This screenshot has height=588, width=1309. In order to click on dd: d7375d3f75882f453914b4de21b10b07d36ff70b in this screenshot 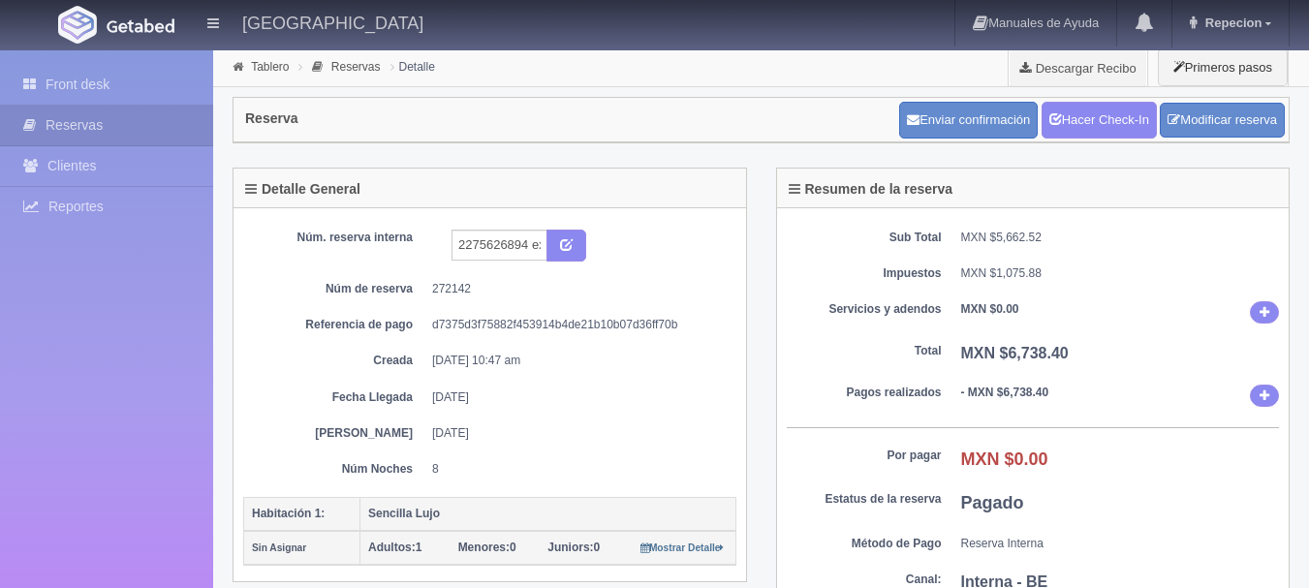, I will do `click(576, 325)`.